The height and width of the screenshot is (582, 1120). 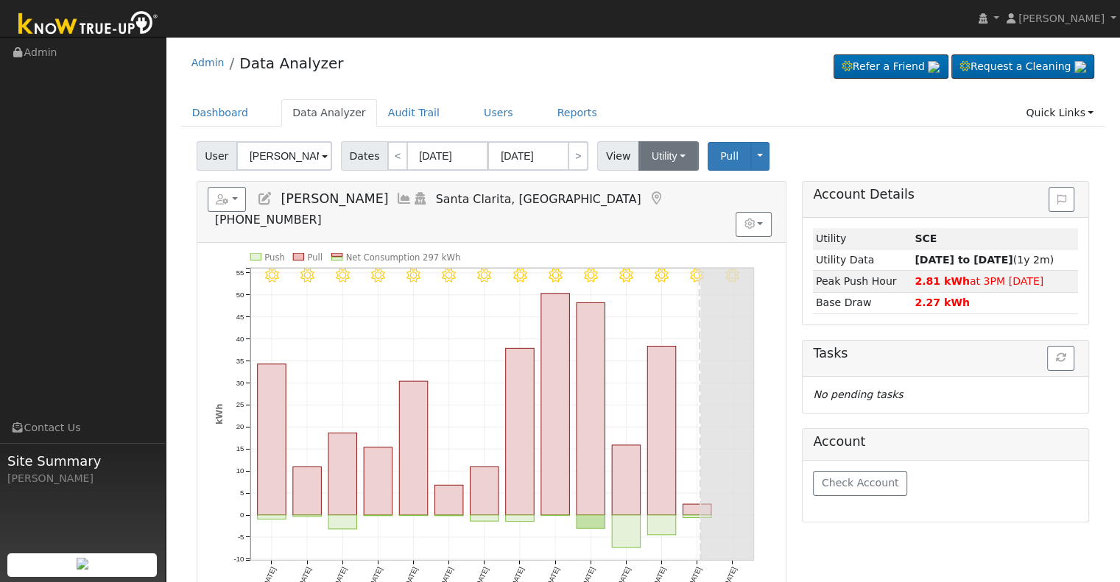 I want to click on button: Pull, so click(x=729, y=156).